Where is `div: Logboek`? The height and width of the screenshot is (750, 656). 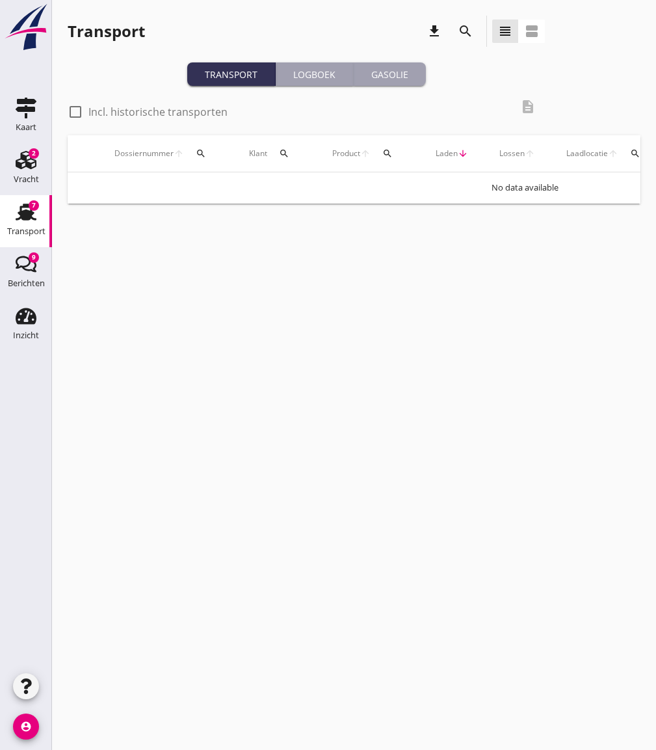 div: Logboek is located at coordinates (314, 74).